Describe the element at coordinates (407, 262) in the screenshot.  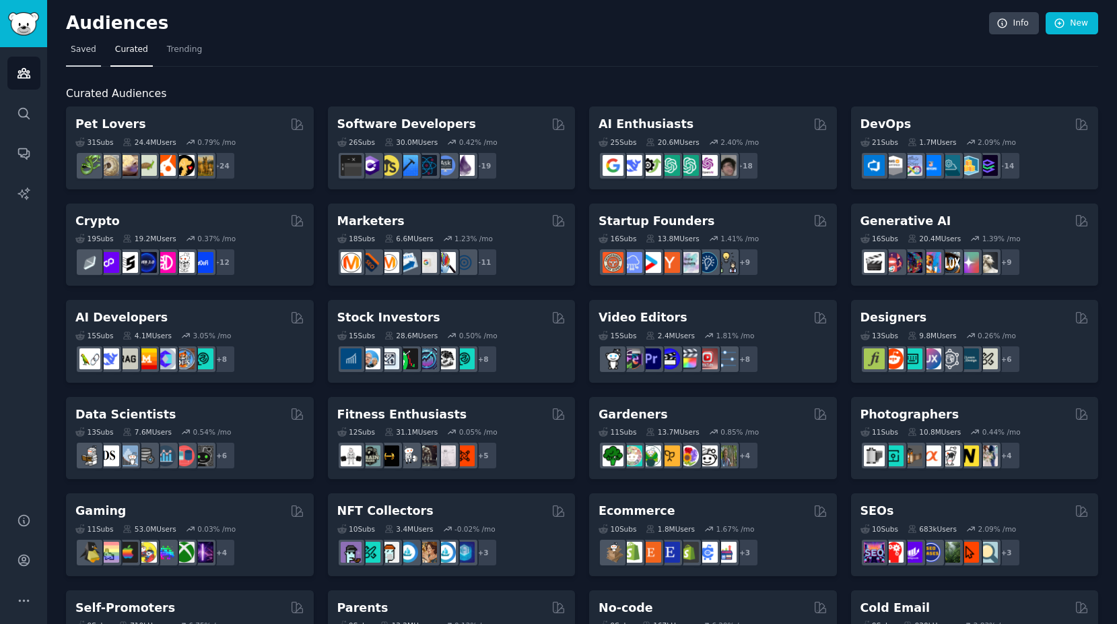
I see `img: Emailmarketing` at that location.